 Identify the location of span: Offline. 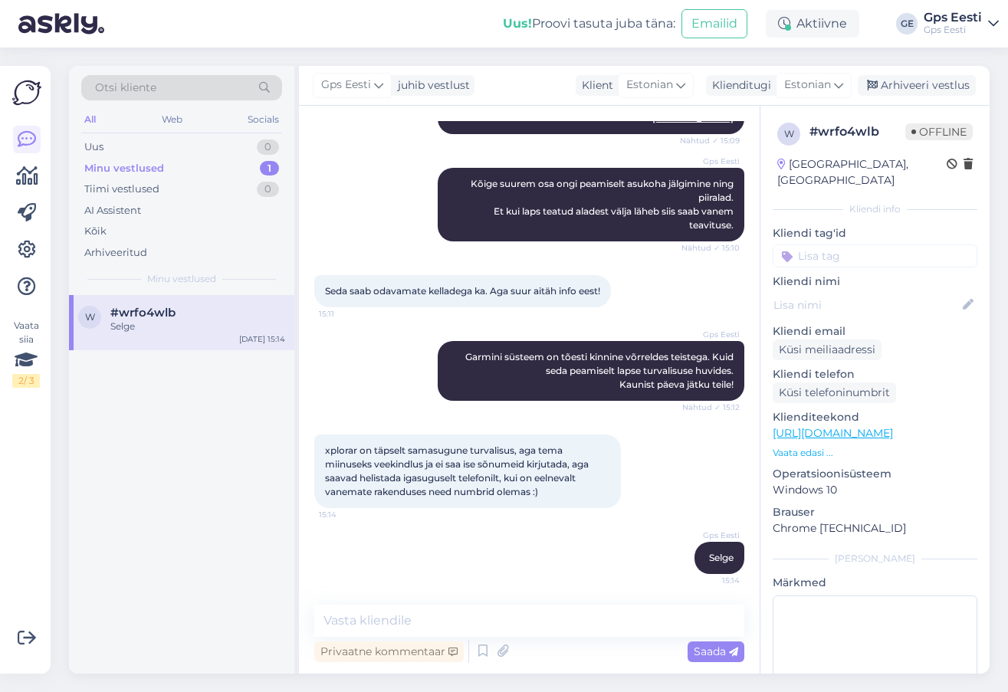
(939, 132).